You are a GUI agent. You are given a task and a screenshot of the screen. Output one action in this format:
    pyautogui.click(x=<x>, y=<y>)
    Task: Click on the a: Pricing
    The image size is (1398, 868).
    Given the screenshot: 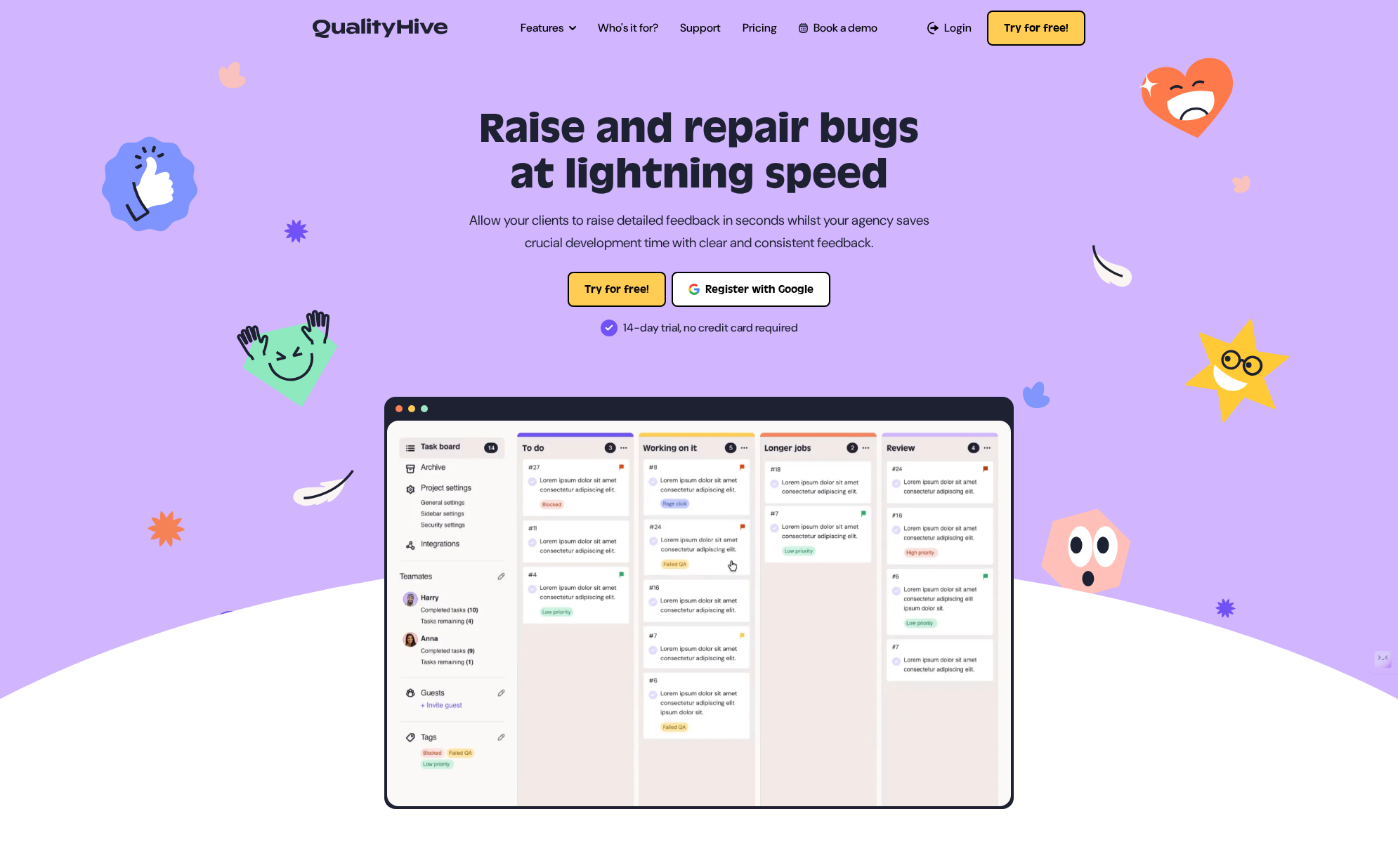 What is the action you would take?
    pyautogui.click(x=759, y=28)
    